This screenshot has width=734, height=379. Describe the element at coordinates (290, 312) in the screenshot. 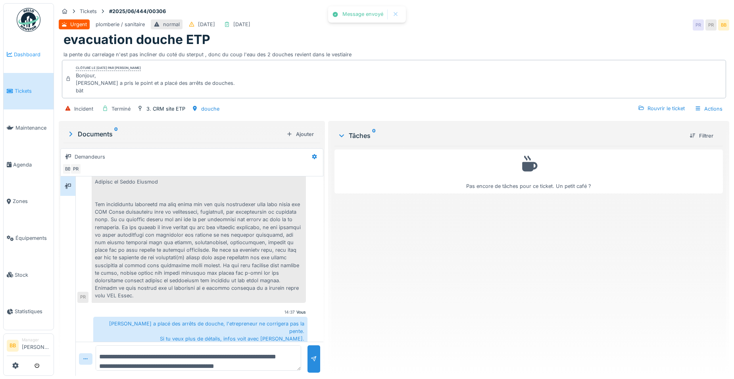

I see `div: 14:37` at that location.